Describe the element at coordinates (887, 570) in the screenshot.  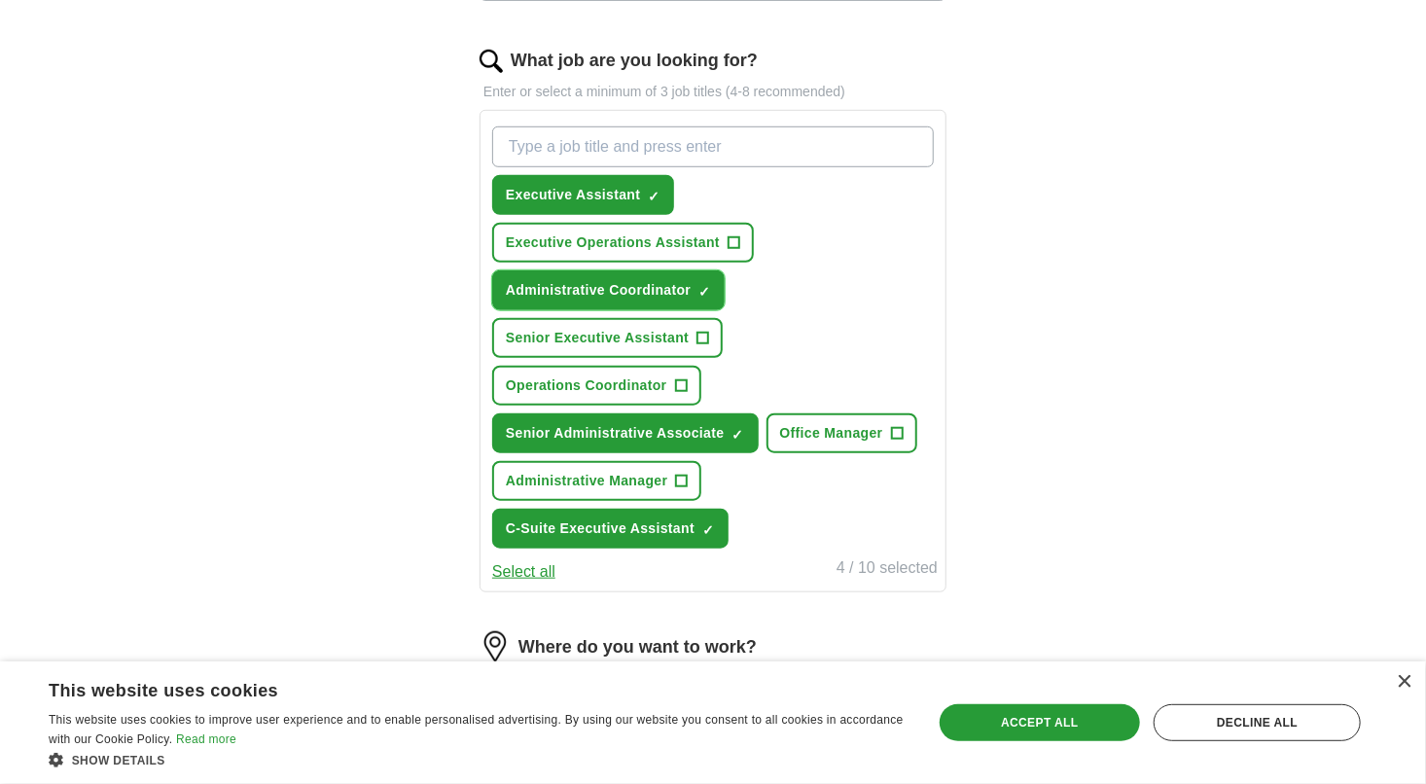
I see `div: 4 / 10 selected` at that location.